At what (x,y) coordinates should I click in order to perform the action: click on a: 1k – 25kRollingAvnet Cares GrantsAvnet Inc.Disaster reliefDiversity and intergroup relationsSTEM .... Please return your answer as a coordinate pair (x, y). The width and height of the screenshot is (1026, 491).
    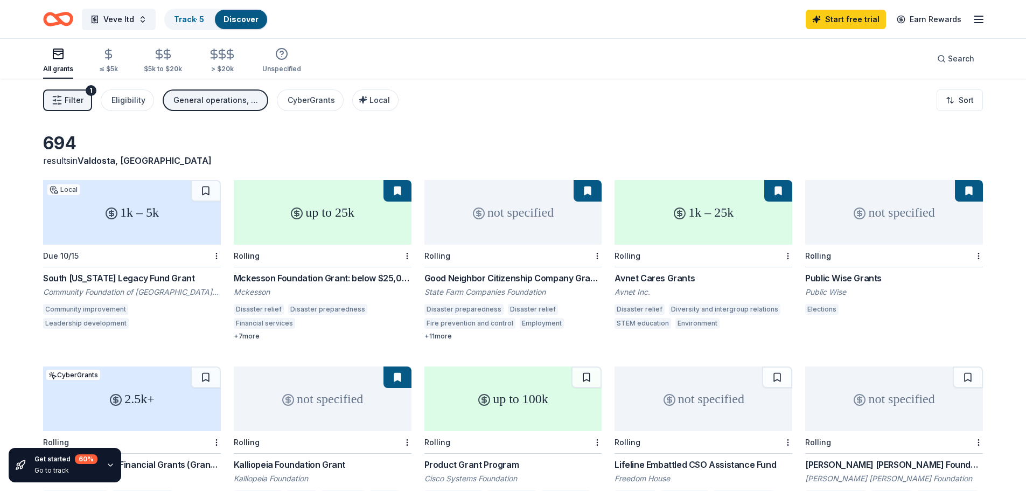
    Looking at the image, I should click on (703, 256).